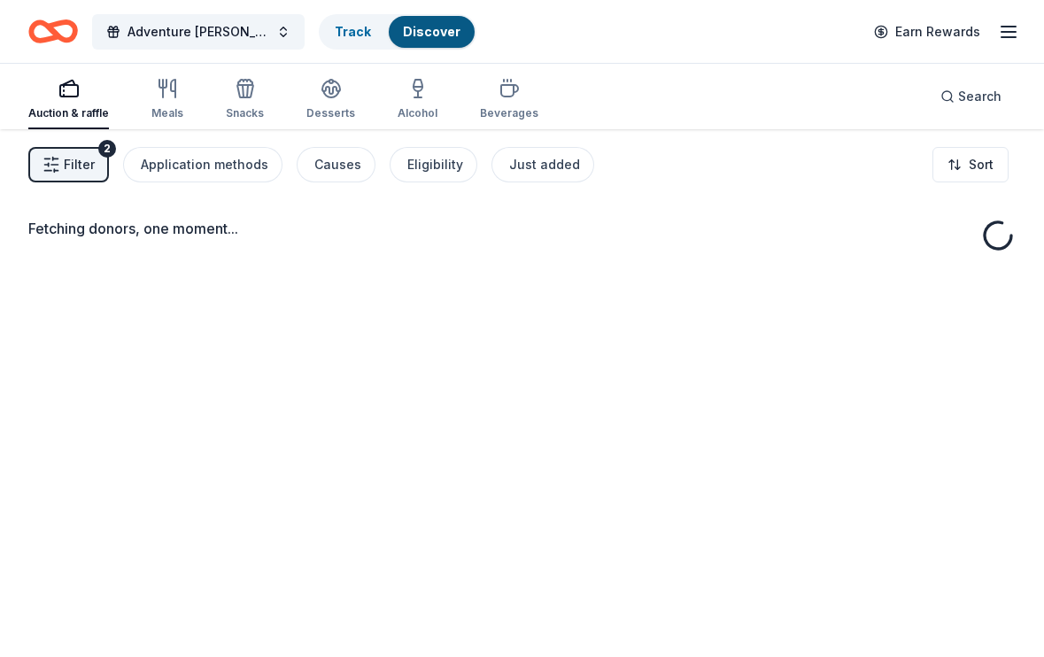  What do you see at coordinates (244, 100) in the screenshot?
I see `button: Snacks` at bounding box center [244, 100].